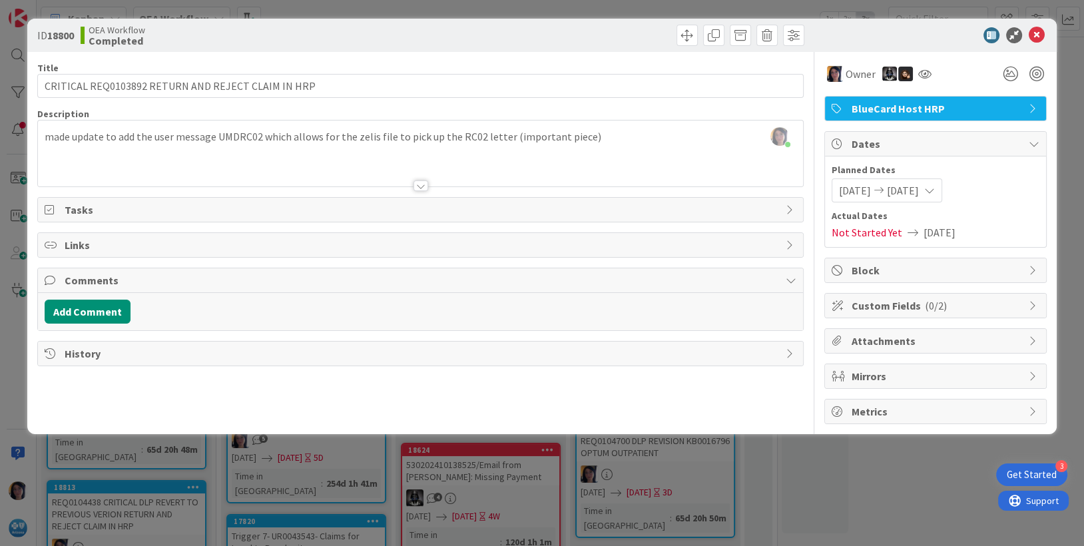  I want to click on span: Links, so click(422, 245).